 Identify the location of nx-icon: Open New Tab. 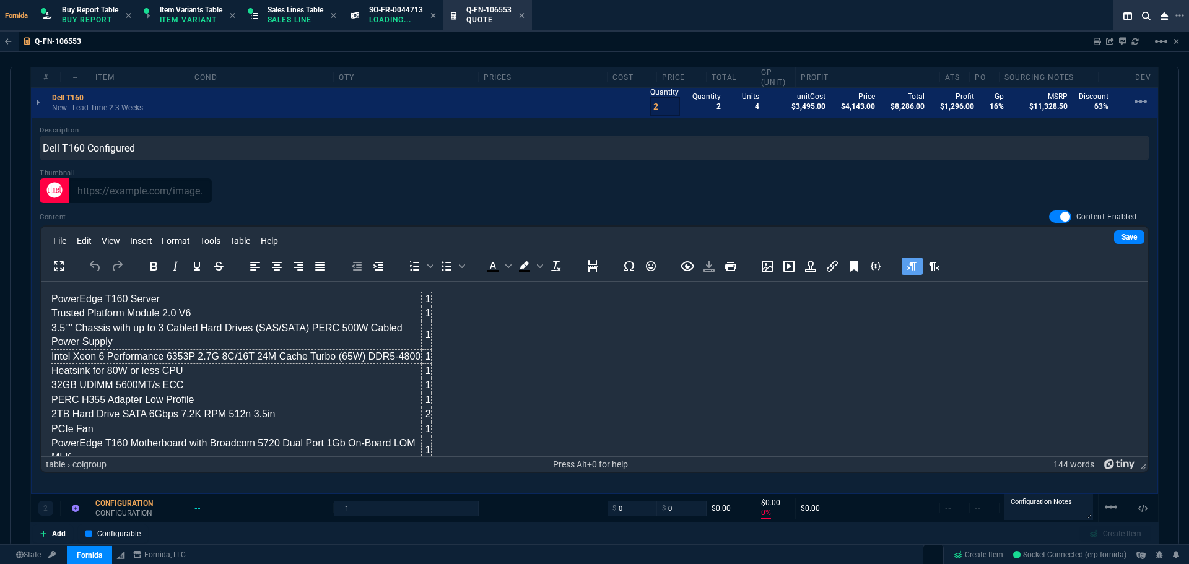
(1179, 15).